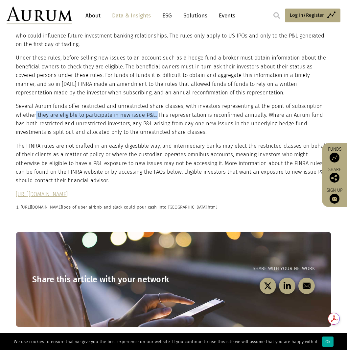 Image resolution: width=347 pixels, height=350 pixels. Describe the element at coordinates (195, 15) in the screenshot. I see `a: Solutions` at that location.